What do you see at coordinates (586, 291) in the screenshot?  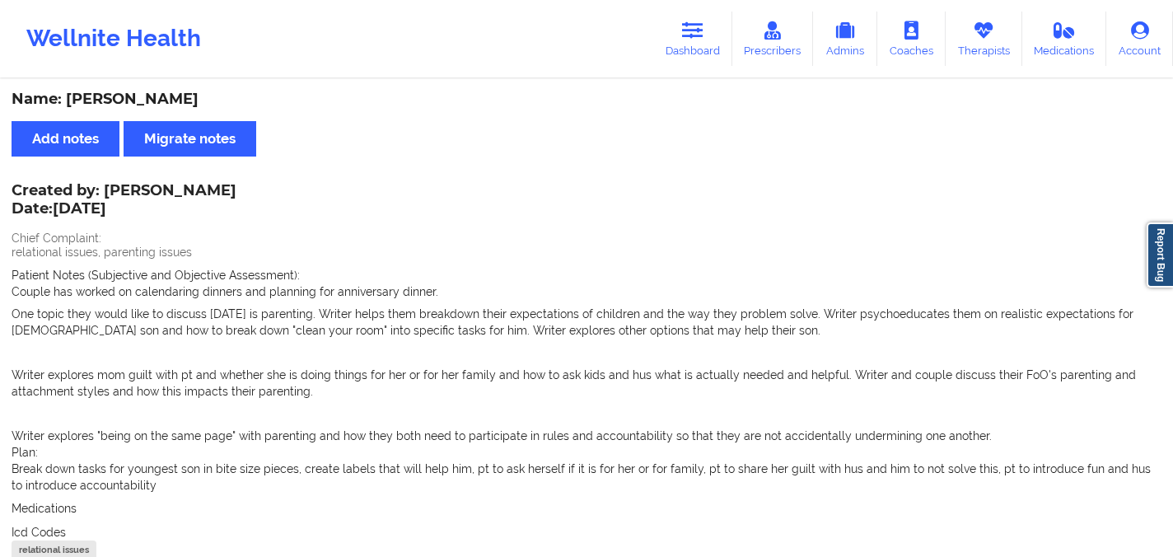 I see `p: Couple has worked on calendaring dinners and planning for anniversary dinner.` at bounding box center [586, 291].